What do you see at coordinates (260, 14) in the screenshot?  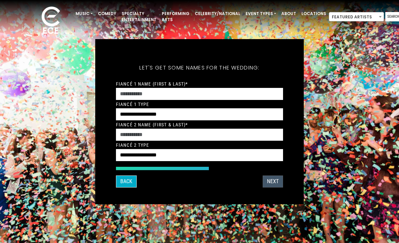 I see `a: Event Types` at bounding box center [260, 14].